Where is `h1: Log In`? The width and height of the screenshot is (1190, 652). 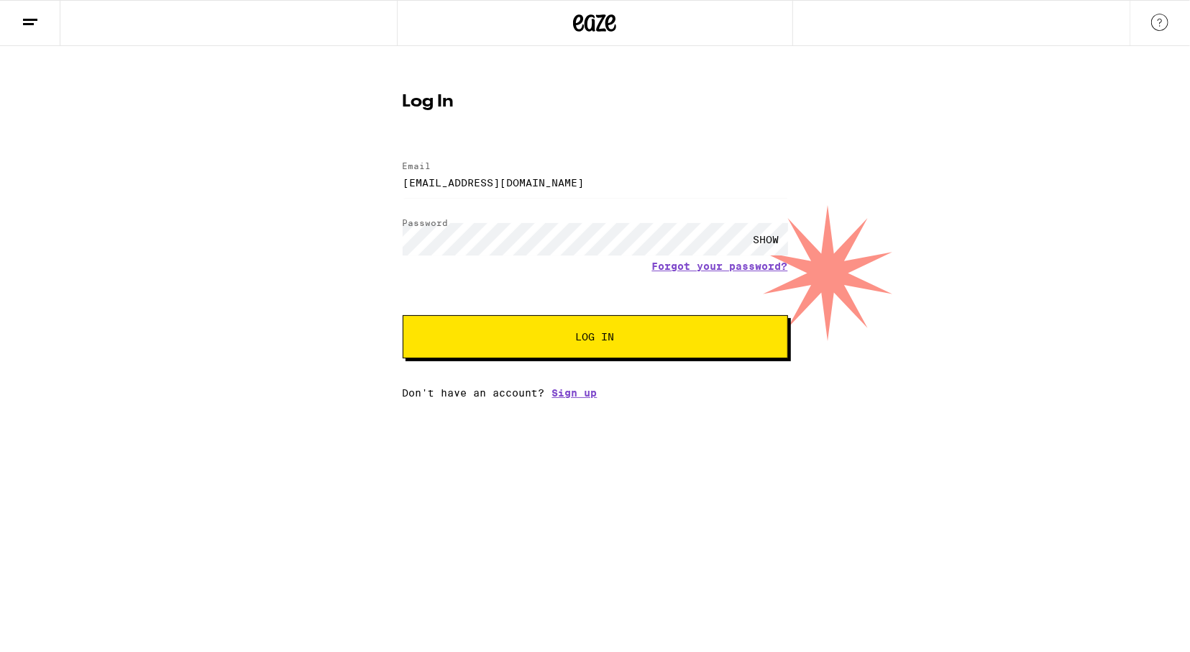
h1: Log In is located at coordinates (595, 102).